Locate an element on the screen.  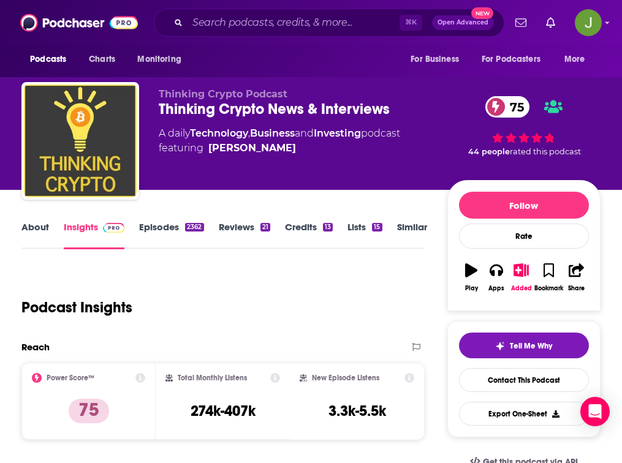
span: ⌘ K is located at coordinates (410, 23).